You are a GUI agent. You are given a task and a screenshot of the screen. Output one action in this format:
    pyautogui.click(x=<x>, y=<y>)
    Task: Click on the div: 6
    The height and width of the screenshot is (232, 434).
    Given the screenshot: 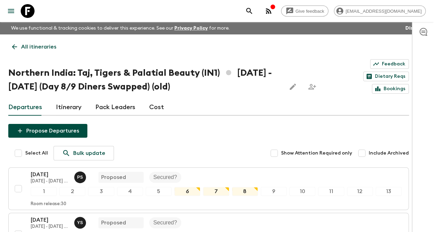 What is the action you would take?
    pyautogui.click(x=187, y=192)
    